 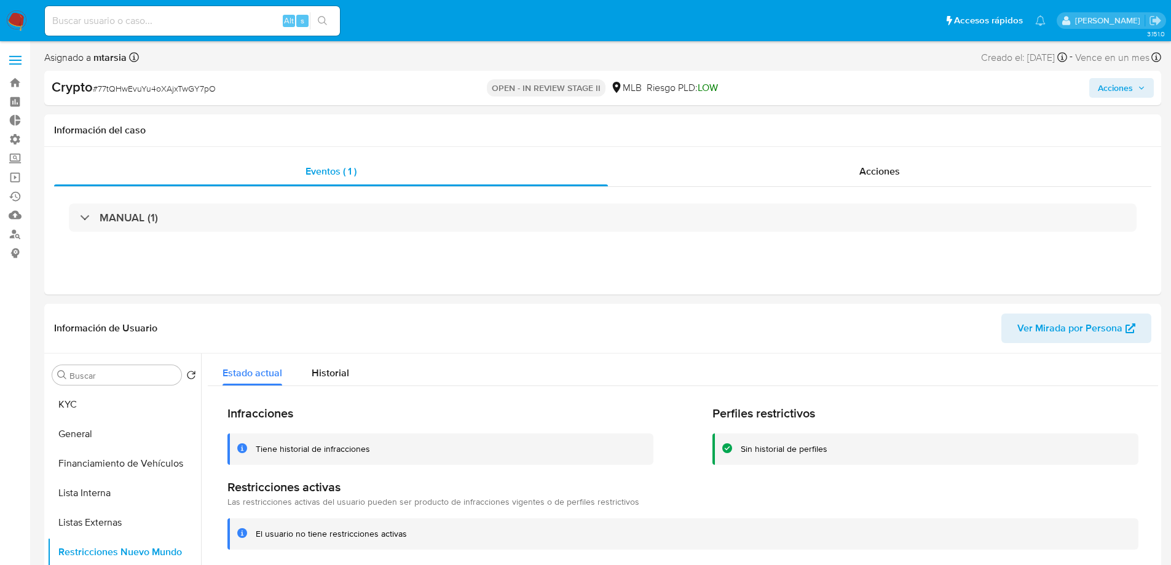 I want to click on span: Riesgo PLD:, so click(x=682, y=88).